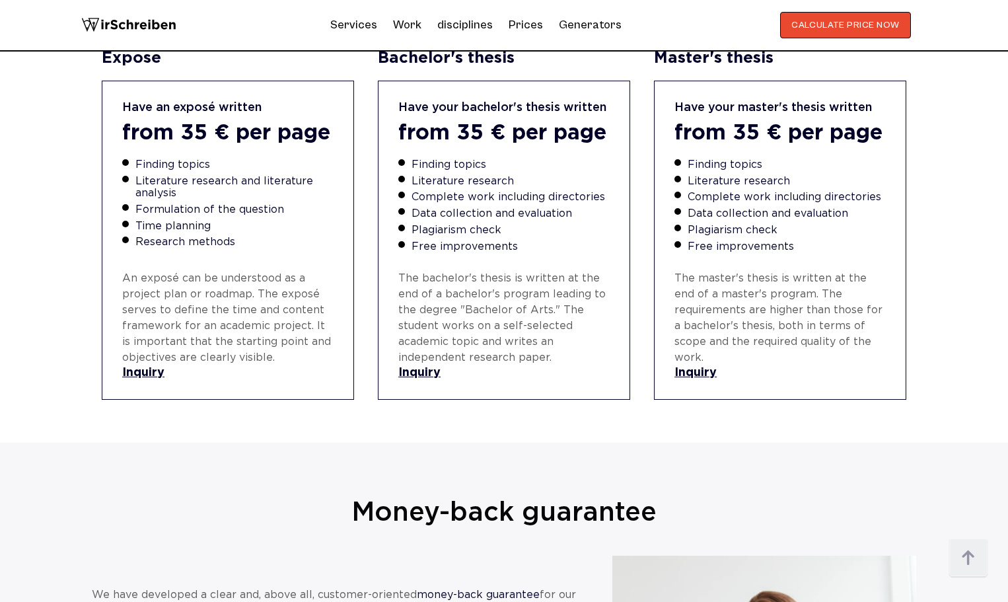  Describe the element at coordinates (590, 25) in the screenshot. I see `a: Generators` at that location.